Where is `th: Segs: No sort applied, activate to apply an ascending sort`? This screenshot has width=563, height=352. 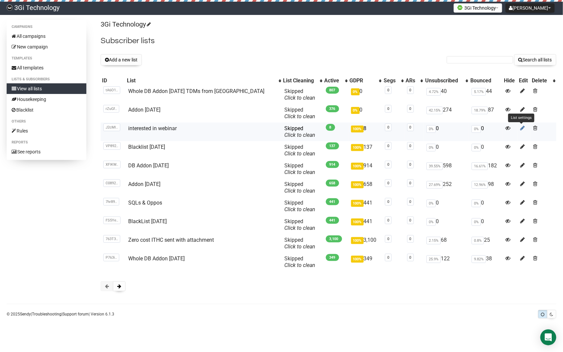
th: Segs: No sort applied, activate to apply an ascending sort is located at coordinates (393, 81).